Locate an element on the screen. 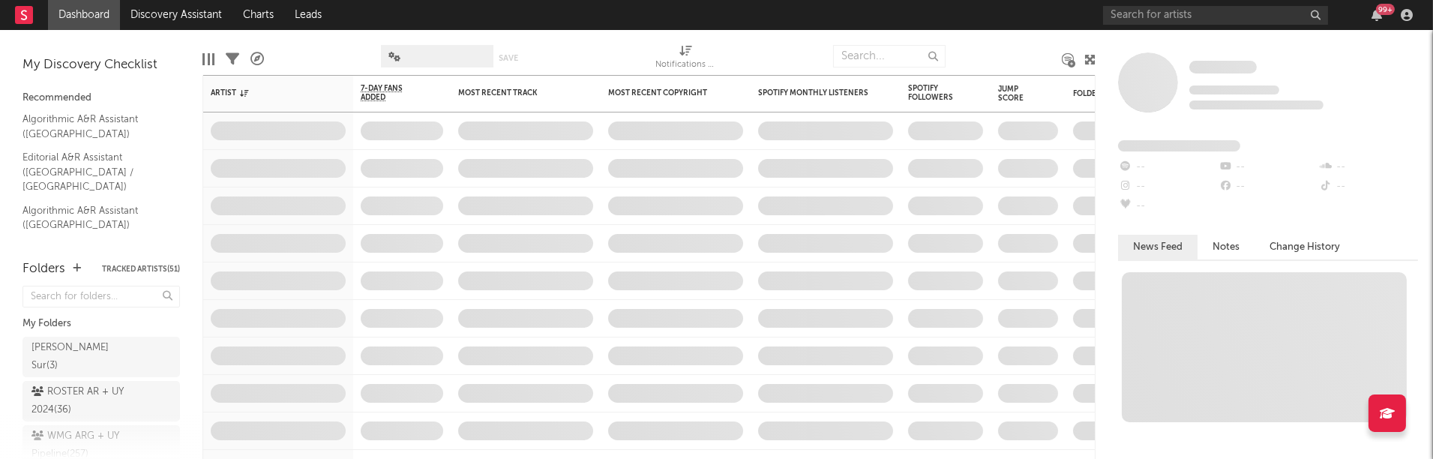 Image resolution: width=1433 pixels, height=459 pixels. input: Search for folders... is located at coordinates (101, 296).